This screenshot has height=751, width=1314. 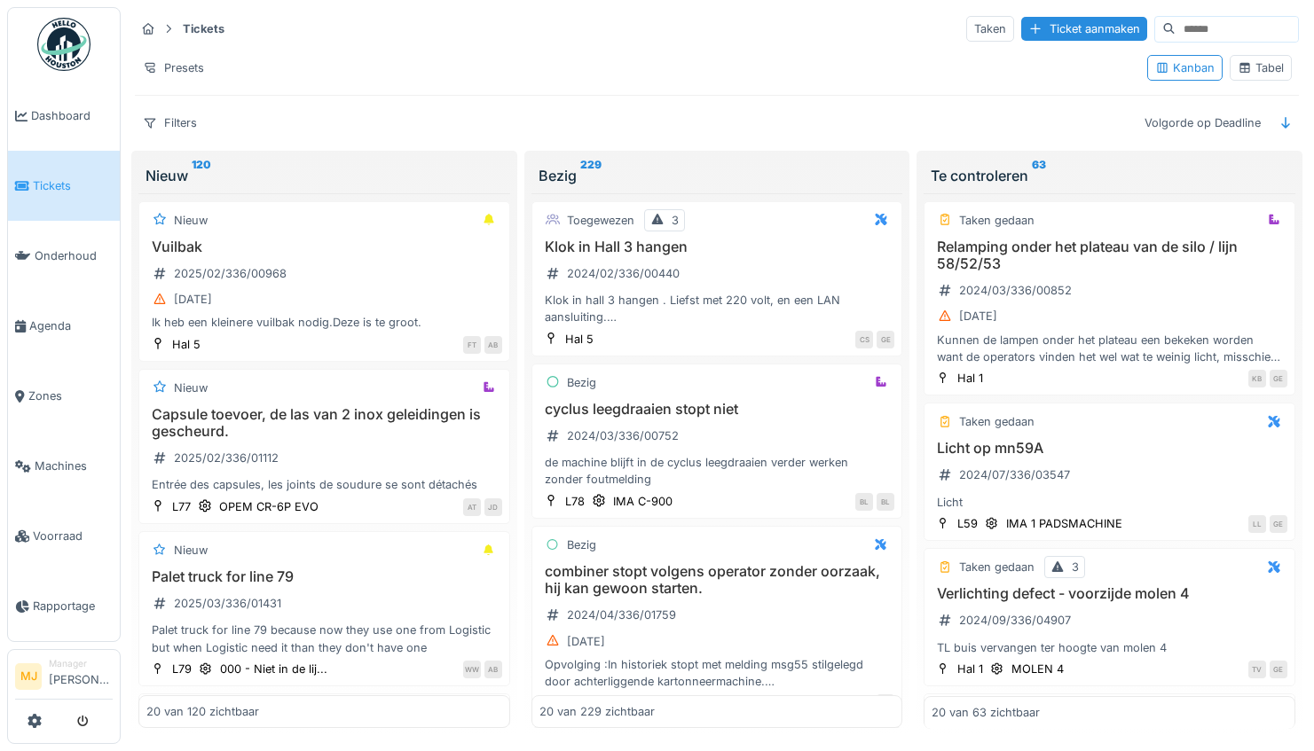 I want to click on div: 2024/03/336/00752, so click(x=623, y=436).